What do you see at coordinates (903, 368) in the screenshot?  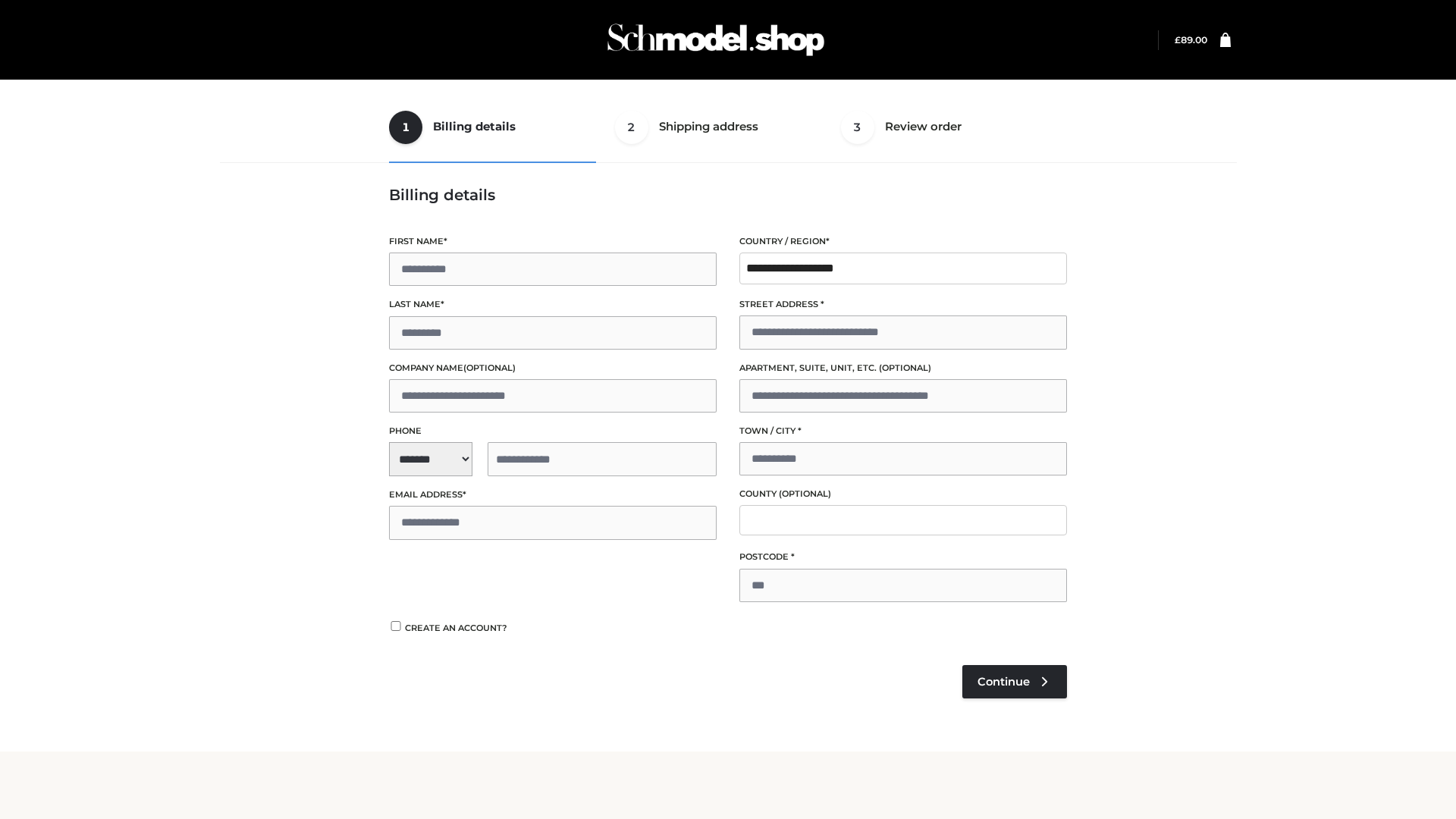 I see `label: Apartment, suite, unit, etc.` at bounding box center [903, 368].